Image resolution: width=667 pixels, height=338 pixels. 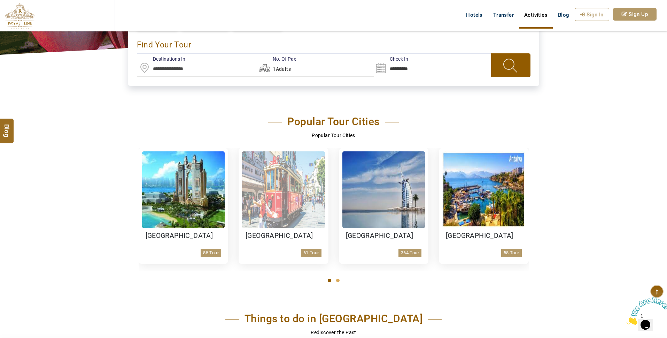 What do you see at coordinates (22, 16) in the screenshot?
I see `div: CloseChat attention grabber` at bounding box center [22, 16].